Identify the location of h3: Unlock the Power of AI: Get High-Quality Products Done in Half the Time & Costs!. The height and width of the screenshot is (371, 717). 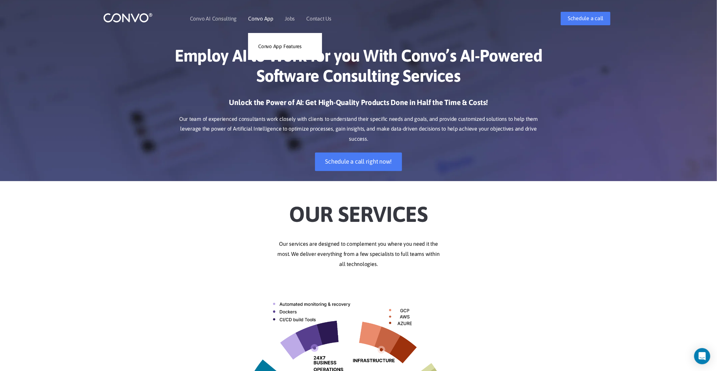
(359, 105).